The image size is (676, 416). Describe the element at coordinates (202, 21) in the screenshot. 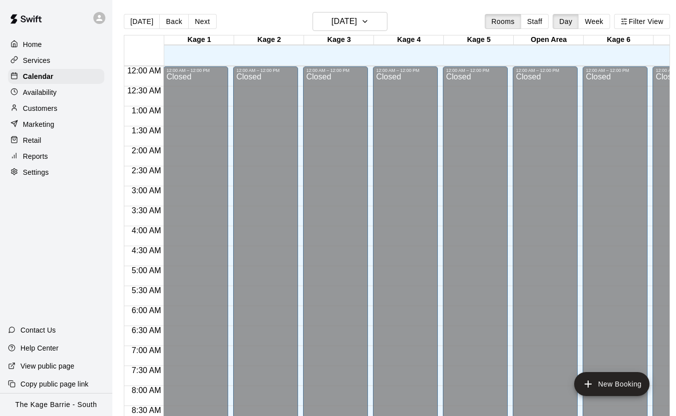

I see `button: Next` at that location.